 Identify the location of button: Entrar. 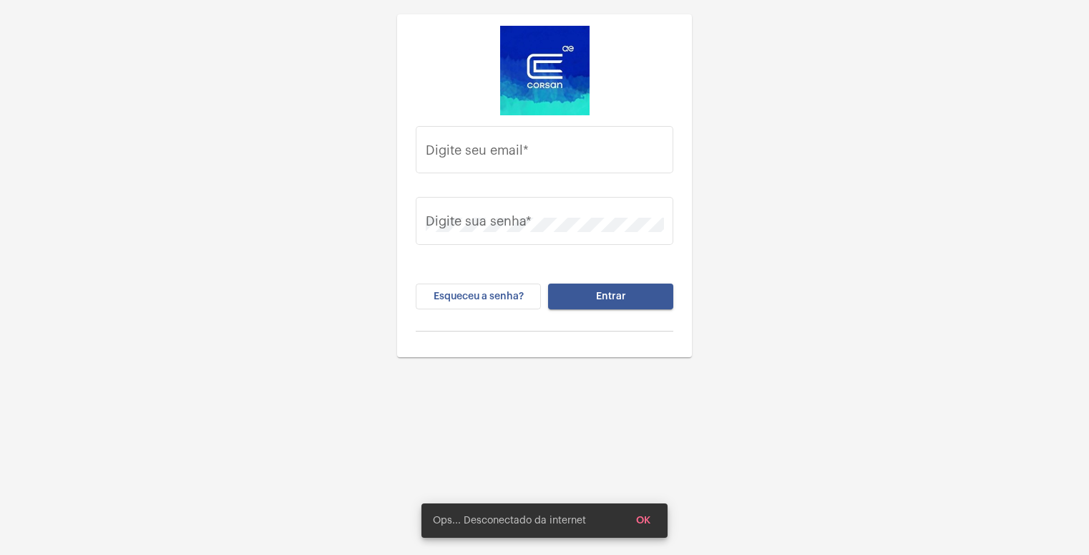
(610, 296).